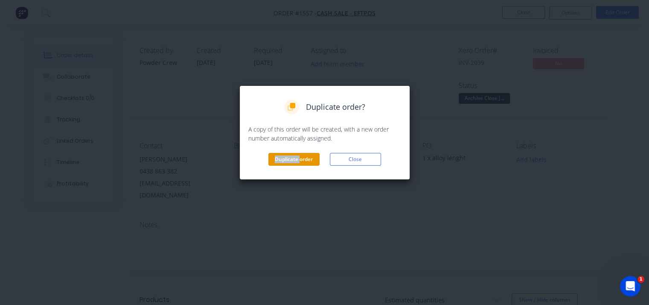  Describe the element at coordinates (641, 279) in the screenshot. I see `span: 1` at that location.